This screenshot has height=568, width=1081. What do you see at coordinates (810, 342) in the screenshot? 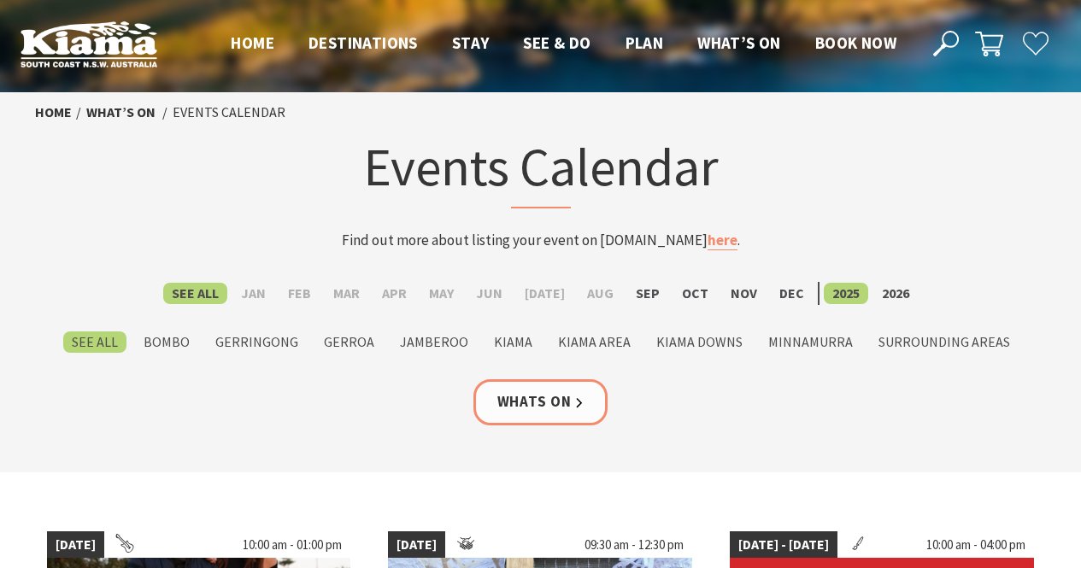
I see `label: Minnamurra` at bounding box center [810, 342].